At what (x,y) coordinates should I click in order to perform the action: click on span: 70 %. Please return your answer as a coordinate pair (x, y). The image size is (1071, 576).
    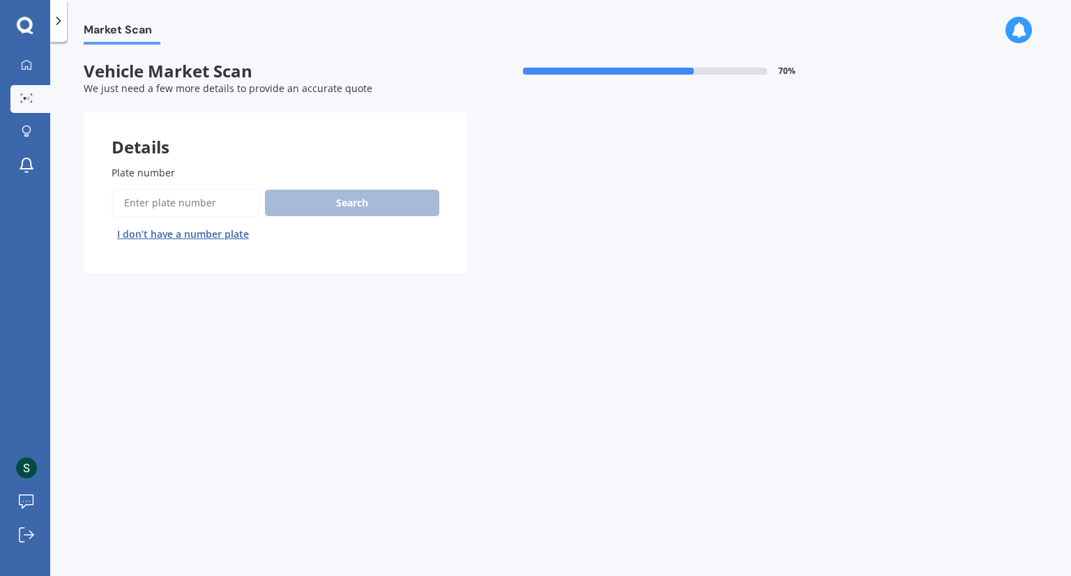
    Looking at the image, I should click on (787, 71).